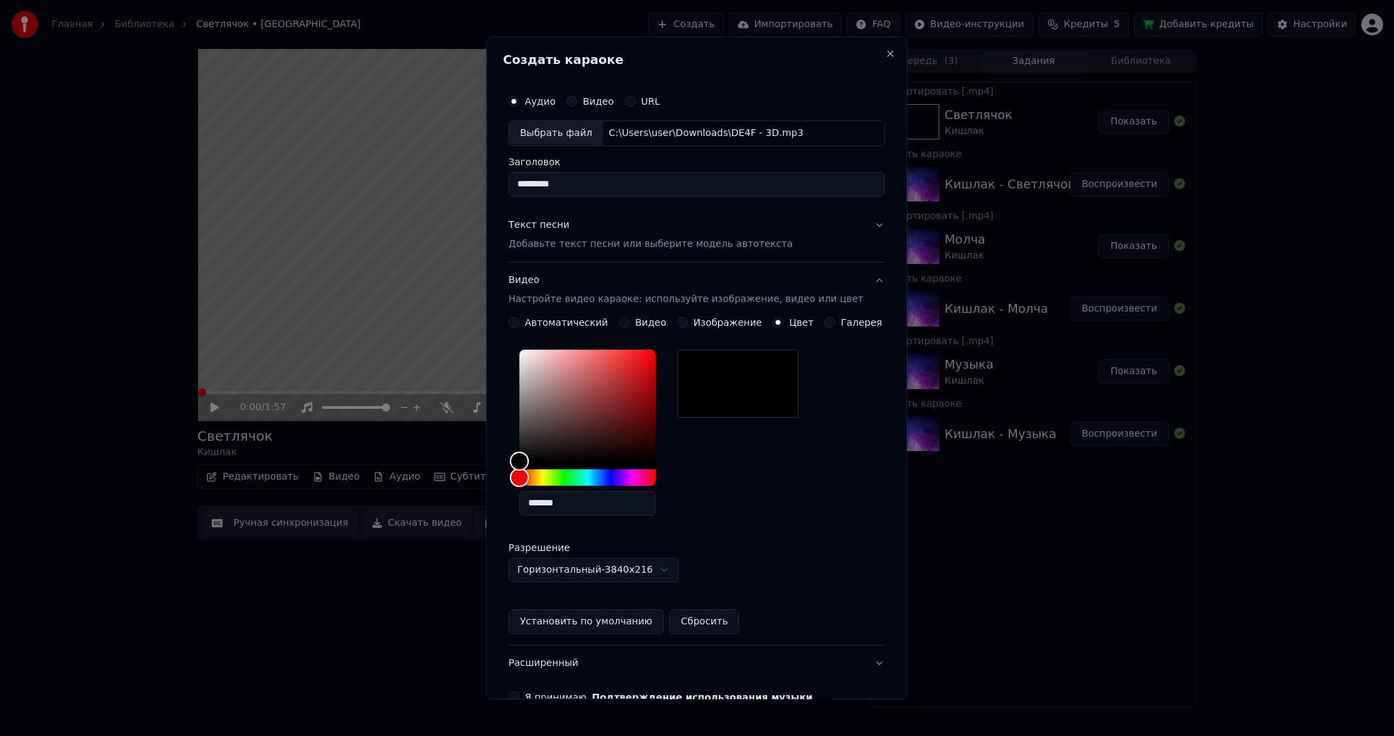 The width and height of the screenshot is (1394, 736). What do you see at coordinates (566, 323) in the screenshot?
I see `label: Автоматический` at bounding box center [566, 323].